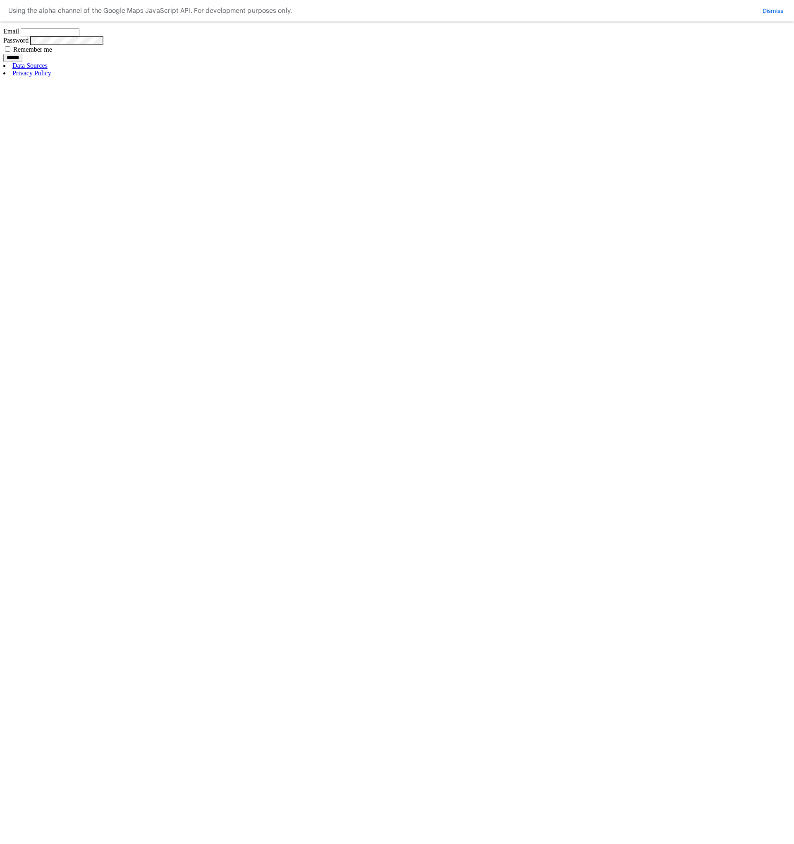 The width and height of the screenshot is (794, 844). Describe the element at coordinates (11, 31) in the screenshot. I see `label: Email` at that location.